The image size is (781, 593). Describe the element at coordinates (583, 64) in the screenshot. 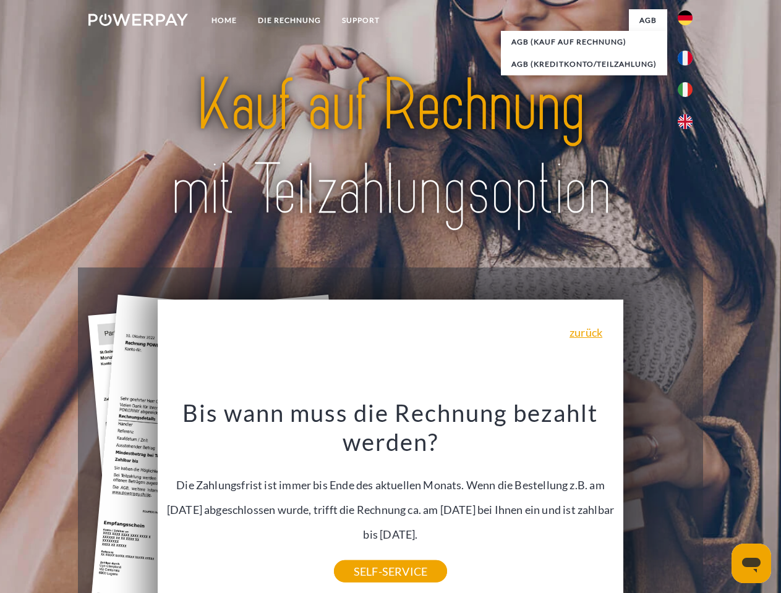

I see `a: AGB (Kreditkonto/Teilzahlung)` at that location.